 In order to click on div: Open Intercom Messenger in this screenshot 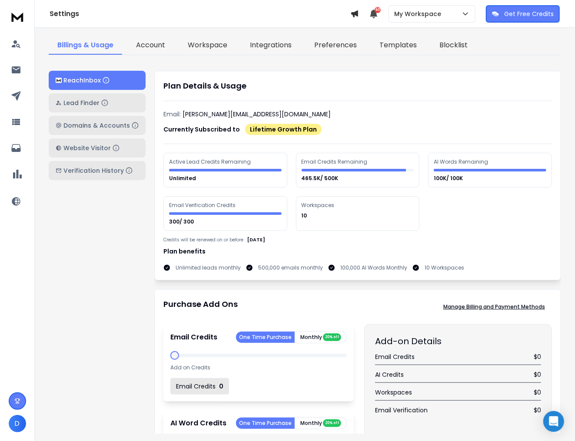, I will do `click(553, 422)`.